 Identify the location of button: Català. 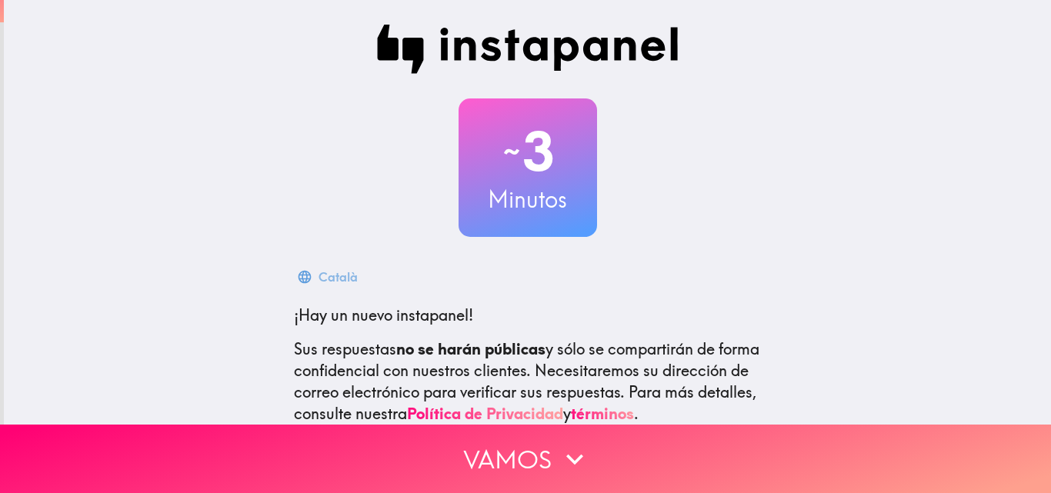
(328, 277).